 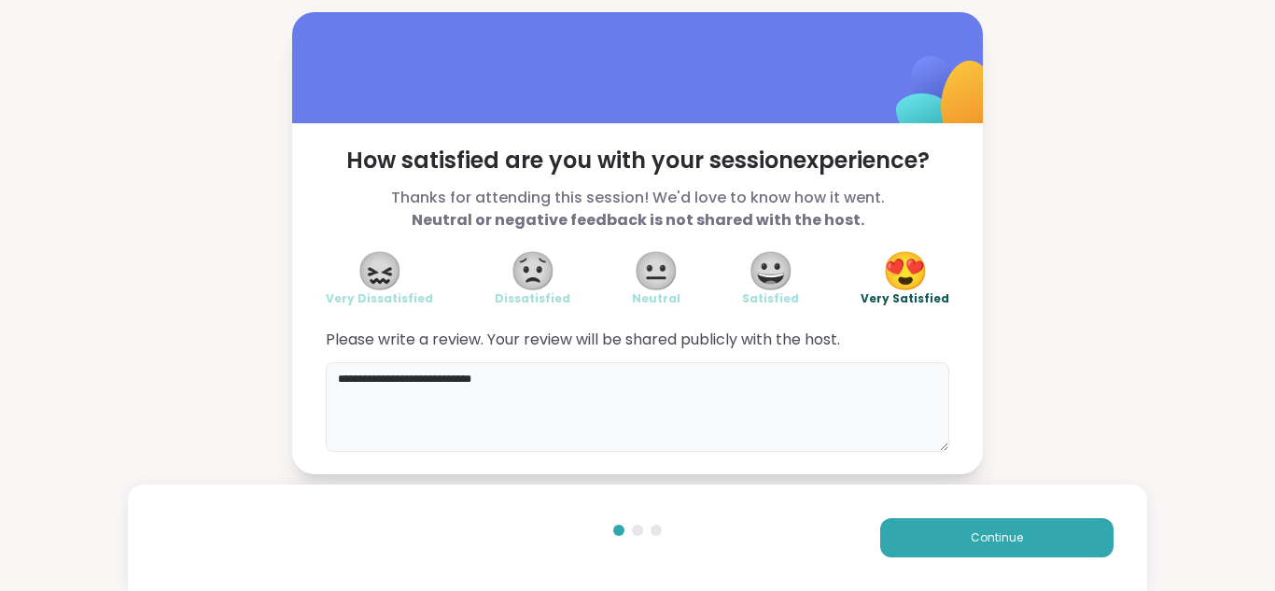 I want to click on span: Dissatisfied, so click(x=532, y=299).